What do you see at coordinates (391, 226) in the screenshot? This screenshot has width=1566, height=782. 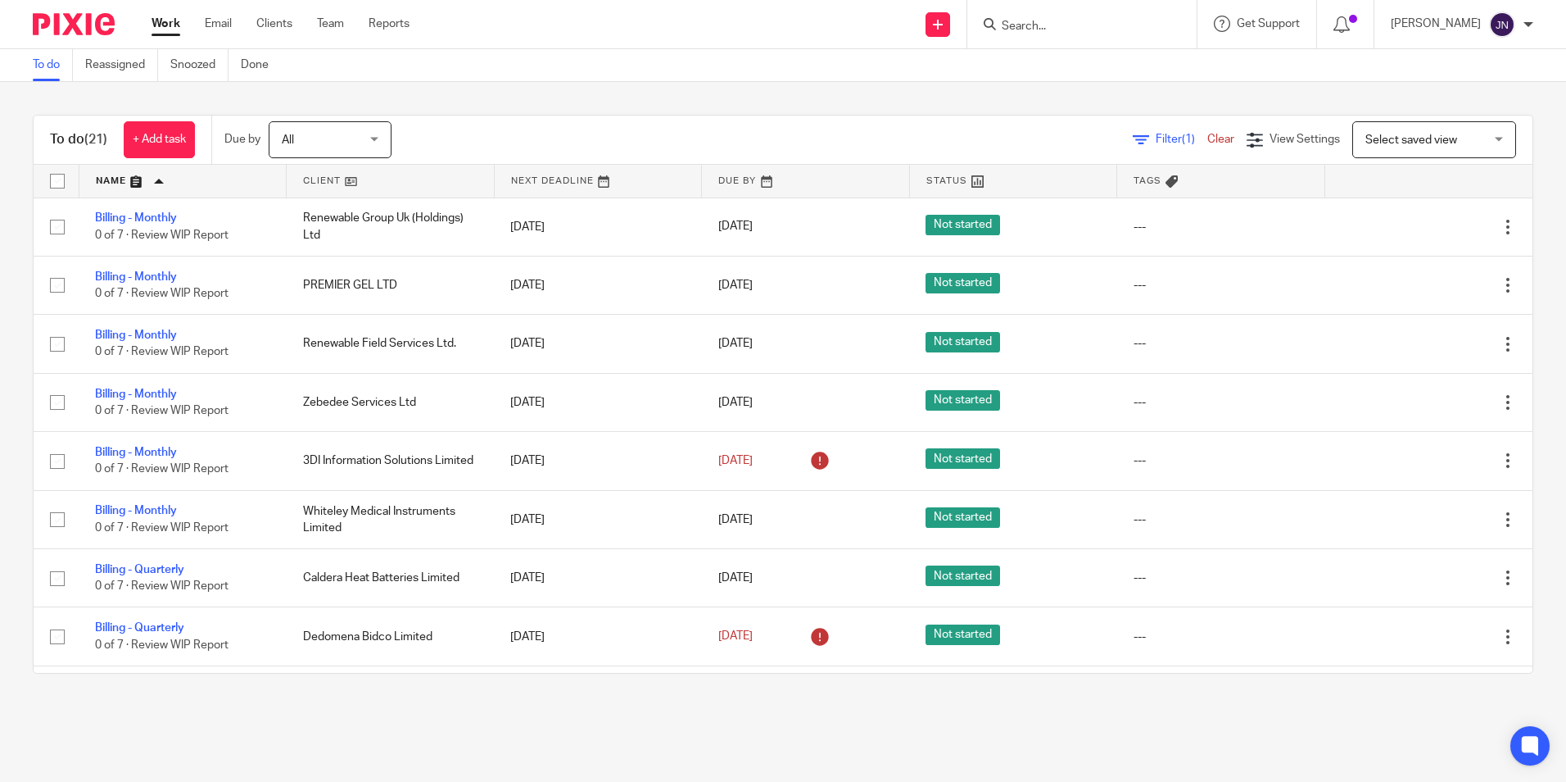 I see `td: Renewable Group Uk (Holdings) Ltd` at bounding box center [391, 226].